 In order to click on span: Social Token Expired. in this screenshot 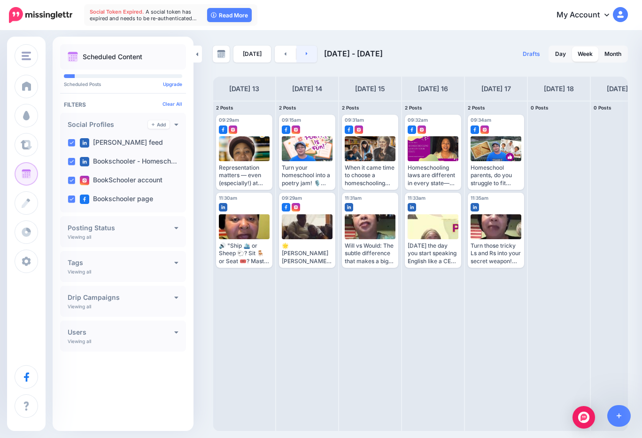, I will do `click(117, 12)`.